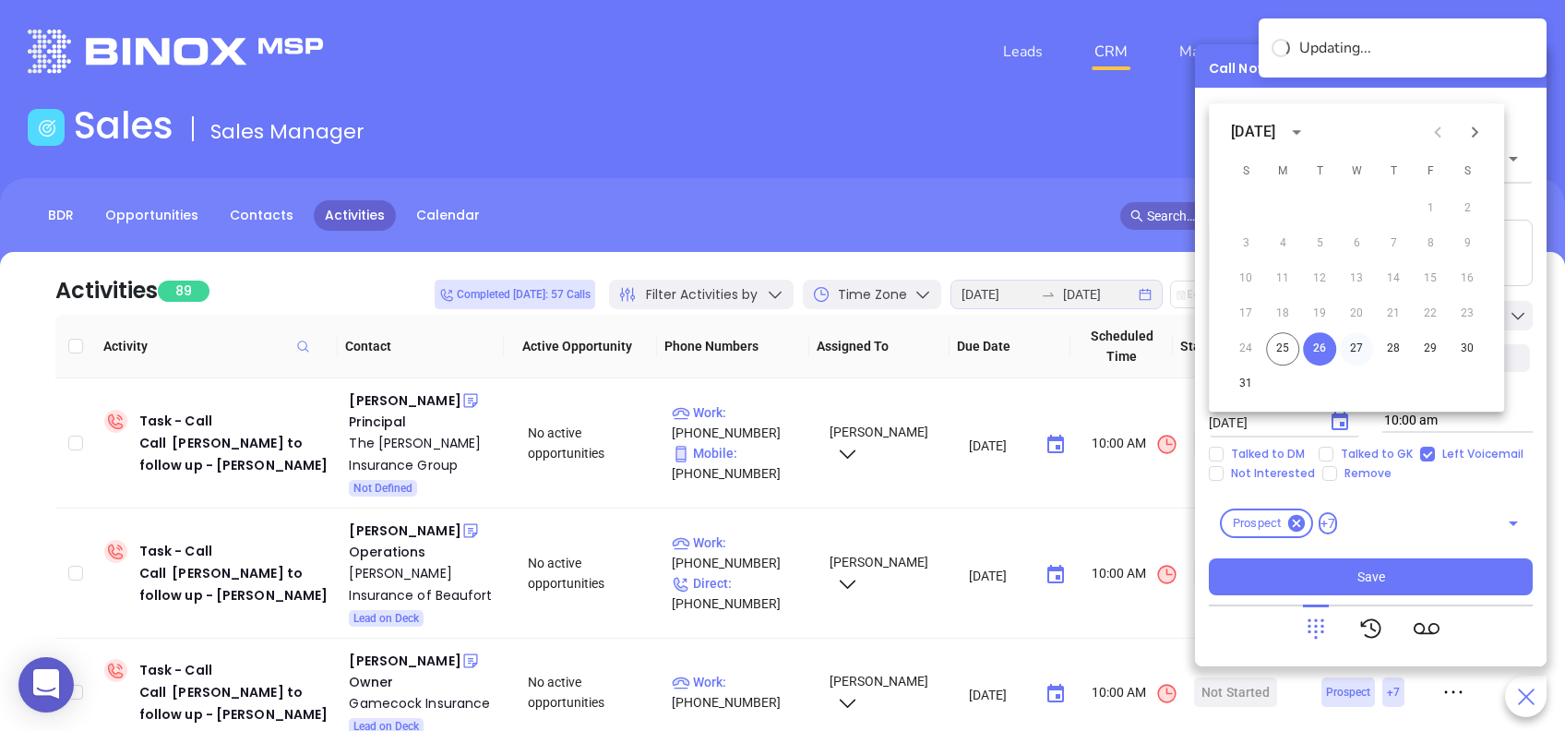 The height and width of the screenshot is (731, 1565). Describe the element at coordinates (261, 215) in the screenshot. I see `a: Contacts` at that location.